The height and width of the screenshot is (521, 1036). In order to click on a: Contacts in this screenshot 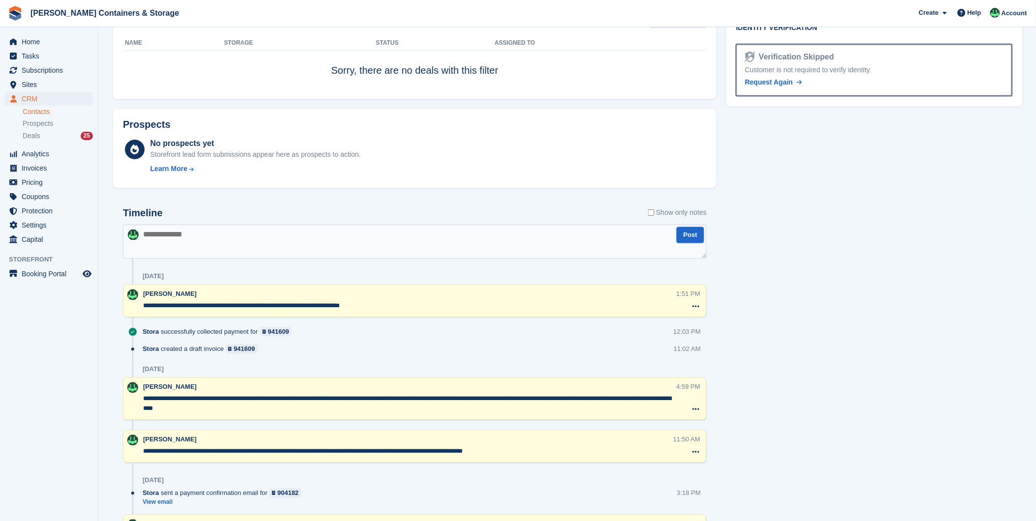, I will do `click(58, 112)`.